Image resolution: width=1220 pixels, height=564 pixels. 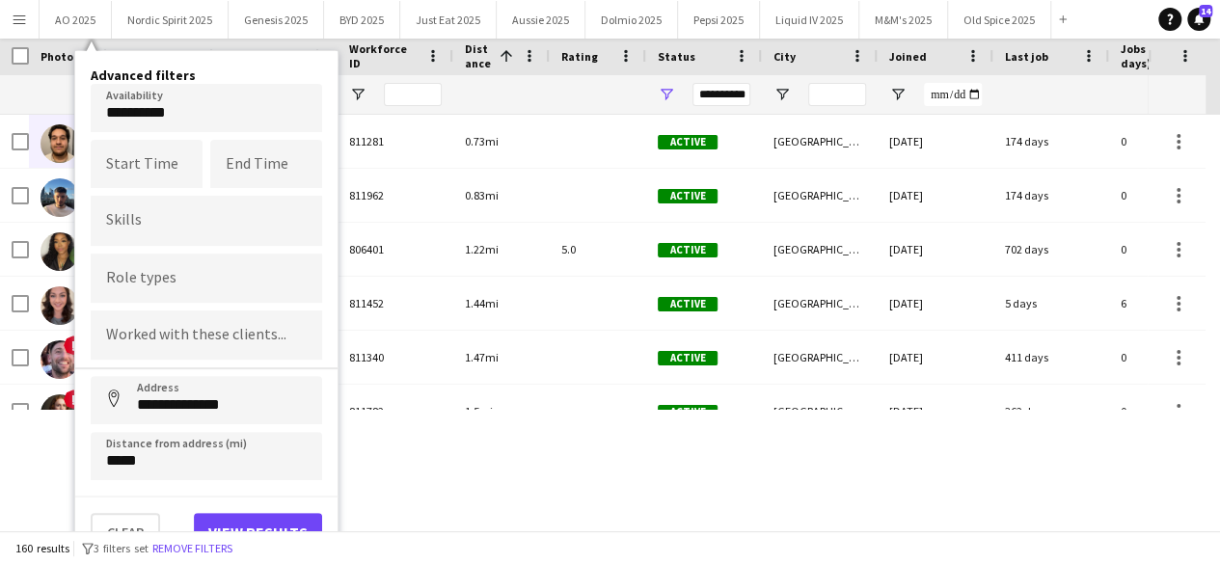 I want to click on input: Type to search clients..., so click(x=206, y=336).